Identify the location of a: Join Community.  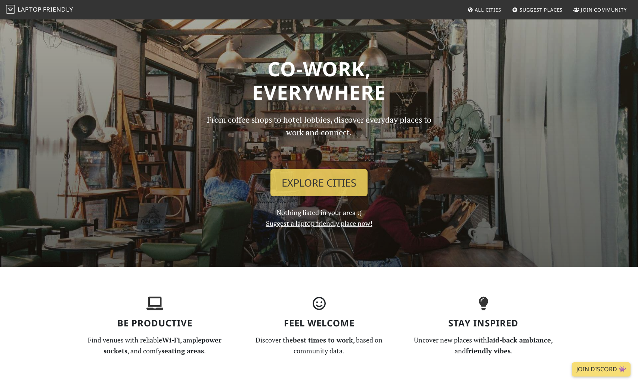
(600, 10).